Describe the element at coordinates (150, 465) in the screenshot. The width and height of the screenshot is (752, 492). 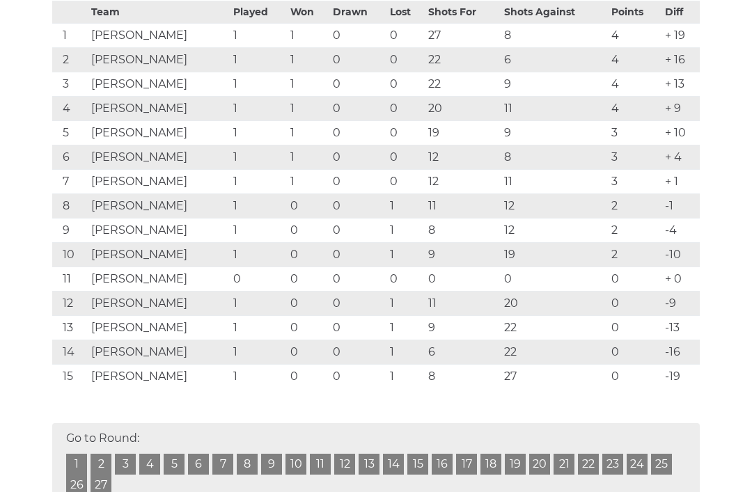
I see `a: 4` at that location.